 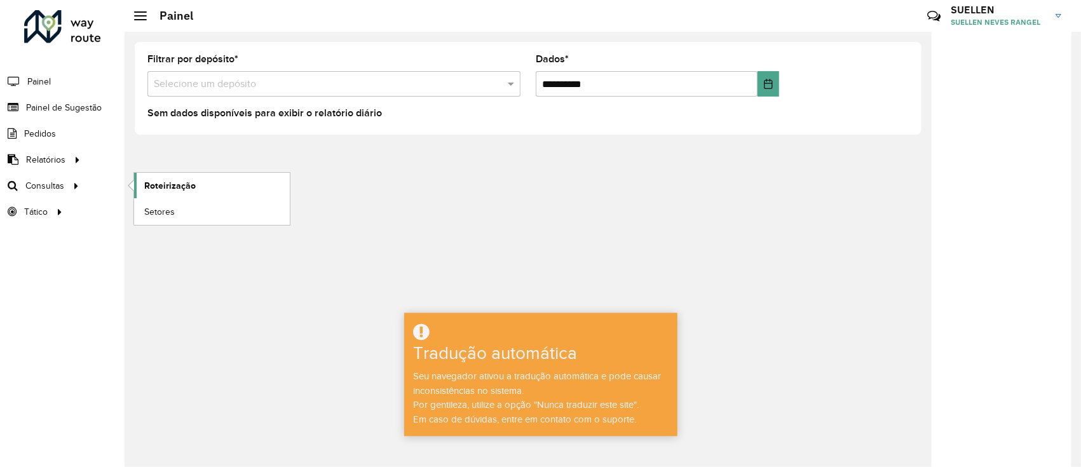 What do you see at coordinates (525, 420) in the screenshot?
I see `font: Em caso de dúvidas, entre em contato com o suporte.` at bounding box center [525, 420].